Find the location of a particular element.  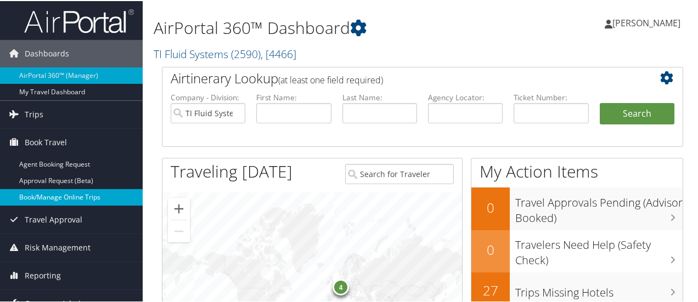

h2: Airtinerary Lookup is located at coordinates (401, 77).